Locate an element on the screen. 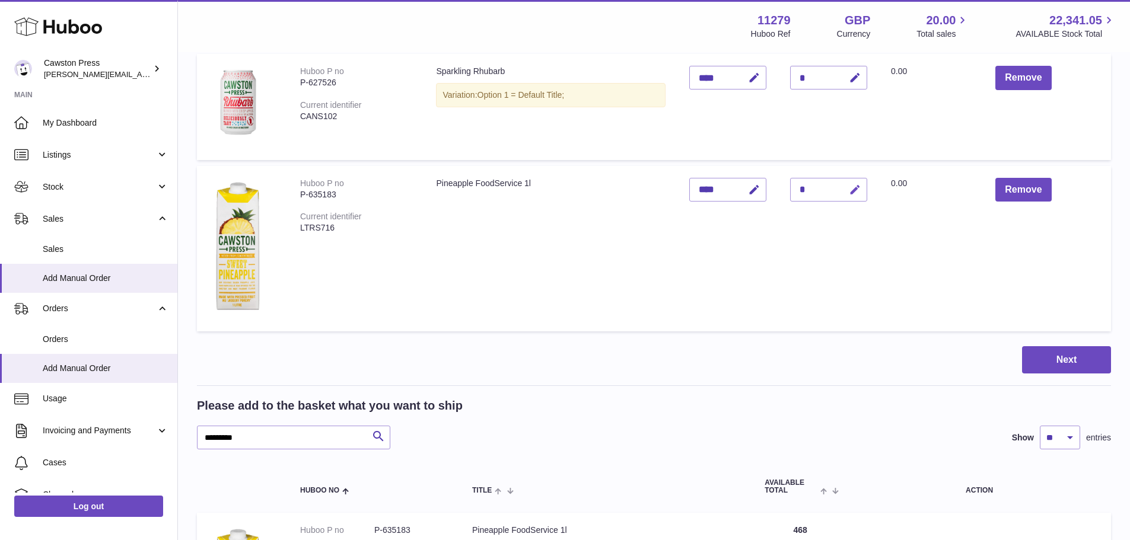 The width and height of the screenshot is (1130, 540). span: AVAILABLE Stock Total is located at coordinates (1065, 34).